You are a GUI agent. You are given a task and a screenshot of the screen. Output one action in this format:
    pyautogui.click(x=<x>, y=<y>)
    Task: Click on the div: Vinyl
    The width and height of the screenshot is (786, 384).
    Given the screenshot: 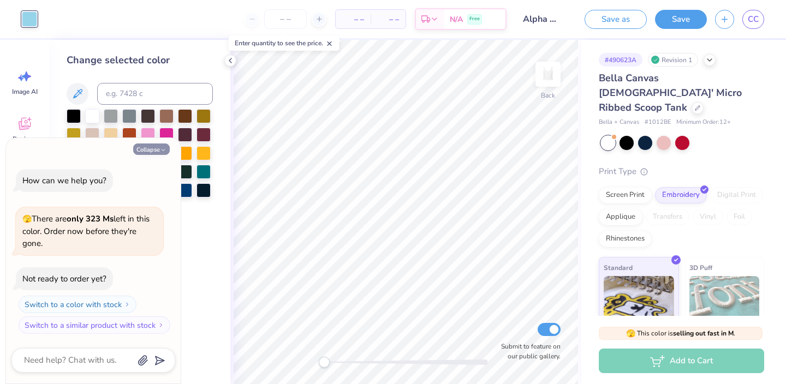 What is the action you would take?
    pyautogui.click(x=708, y=217)
    